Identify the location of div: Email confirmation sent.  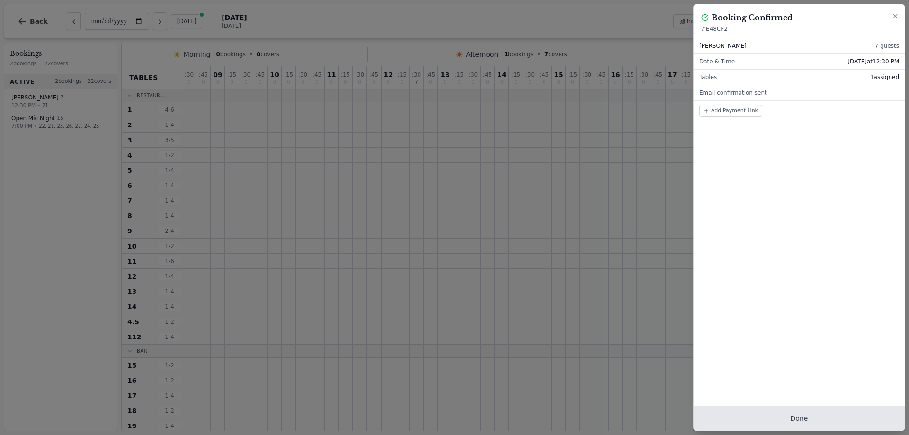
(799, 93).